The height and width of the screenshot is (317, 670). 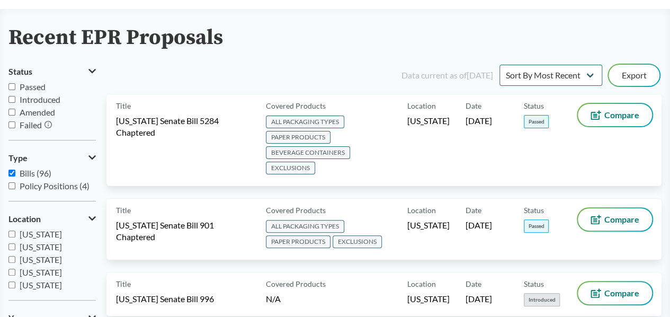 What do you see at coordinates (12, 124) in the screenshot?
I see `input: Failed` at bounding box center [12, 124].